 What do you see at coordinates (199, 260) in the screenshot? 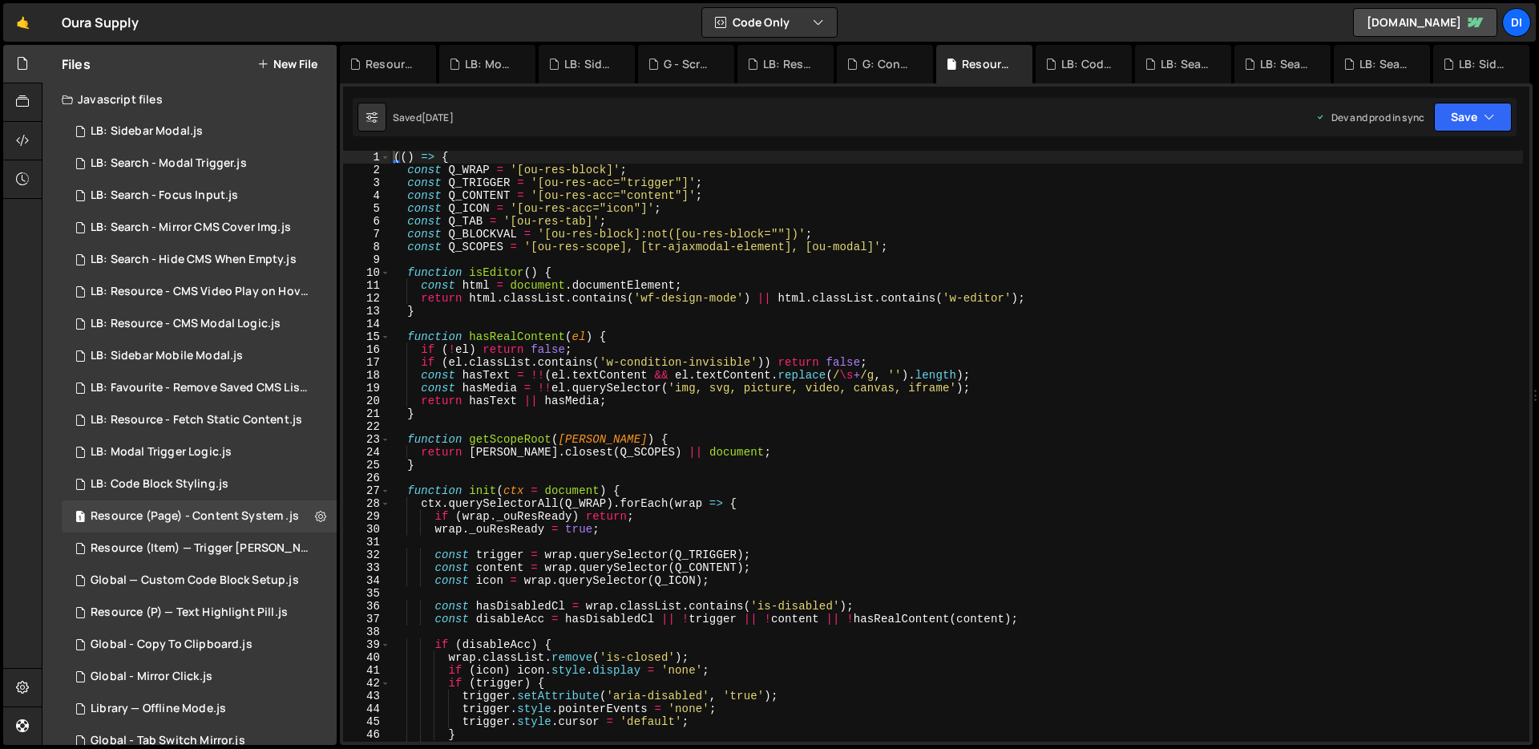
I see `div: 14937/44851.js` at bounding box center [199, 260].